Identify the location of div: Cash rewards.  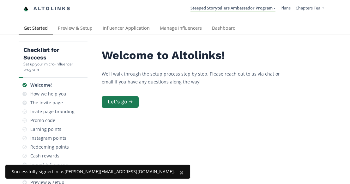
(45, 156).